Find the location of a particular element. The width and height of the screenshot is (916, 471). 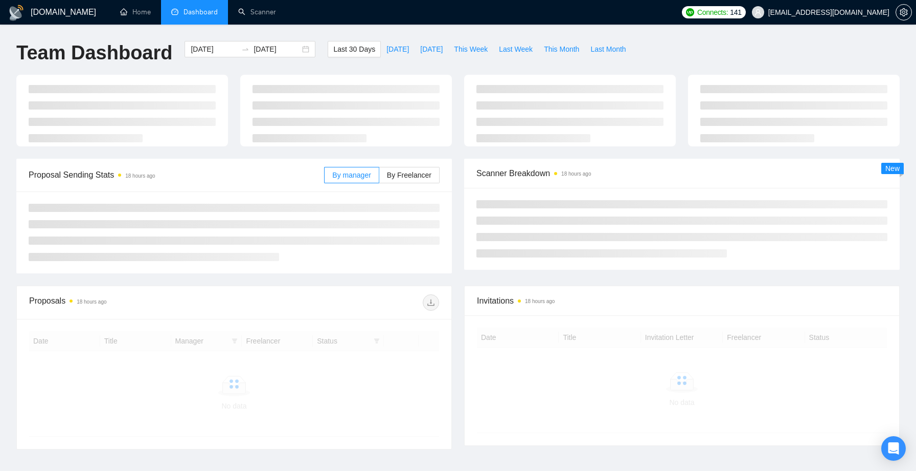

span: Last Week is located at coordinates (516, 49).